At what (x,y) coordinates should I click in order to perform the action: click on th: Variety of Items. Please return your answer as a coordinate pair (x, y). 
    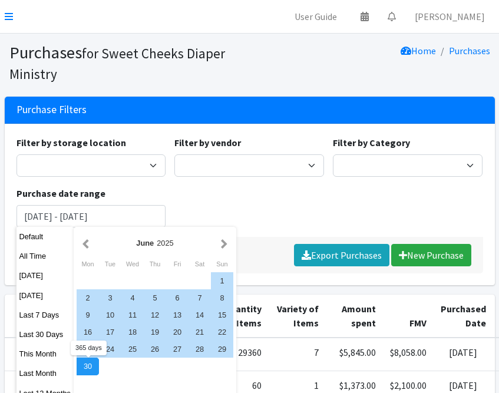
    Looking at the image, I should click on (297, 316).